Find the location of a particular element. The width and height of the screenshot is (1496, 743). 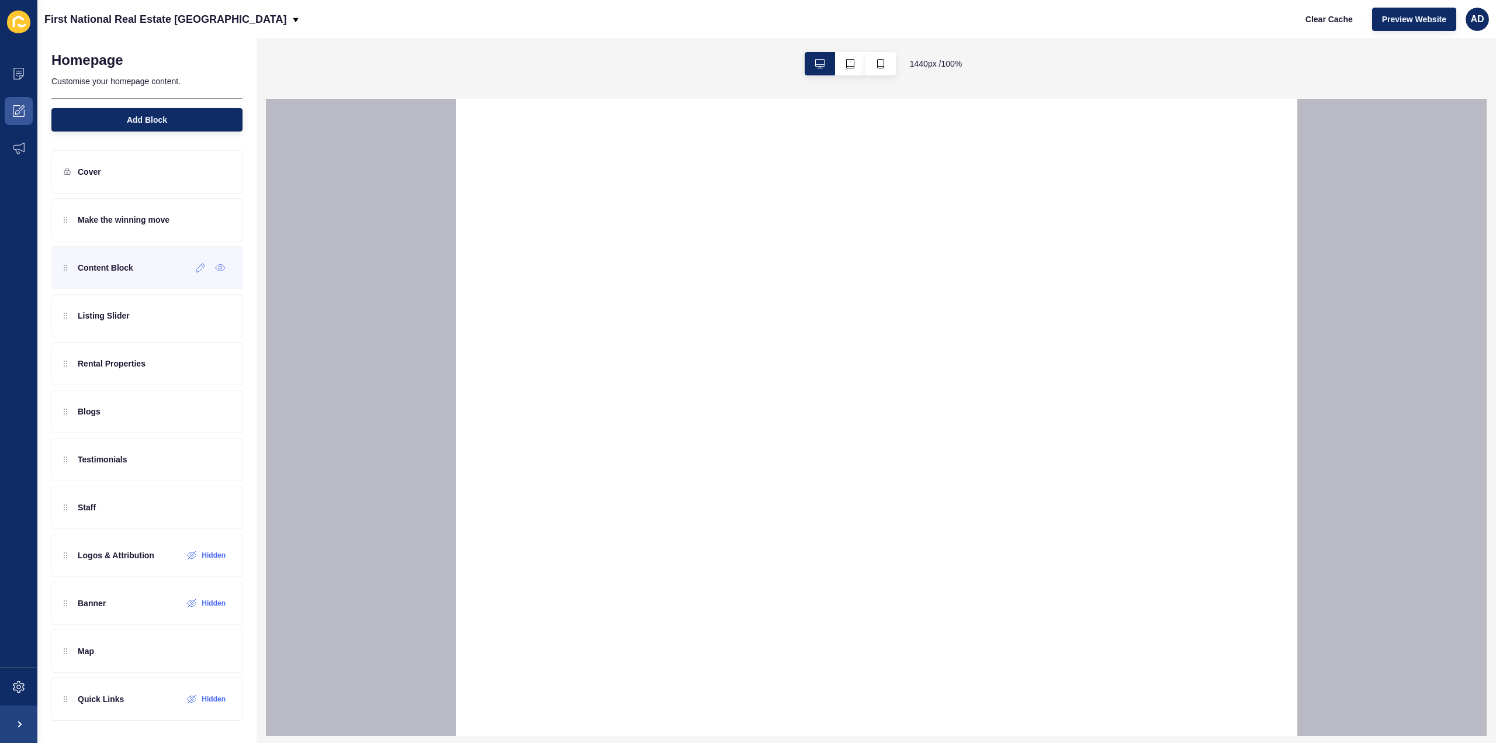

p: Map is located at coordinates (86, 651).